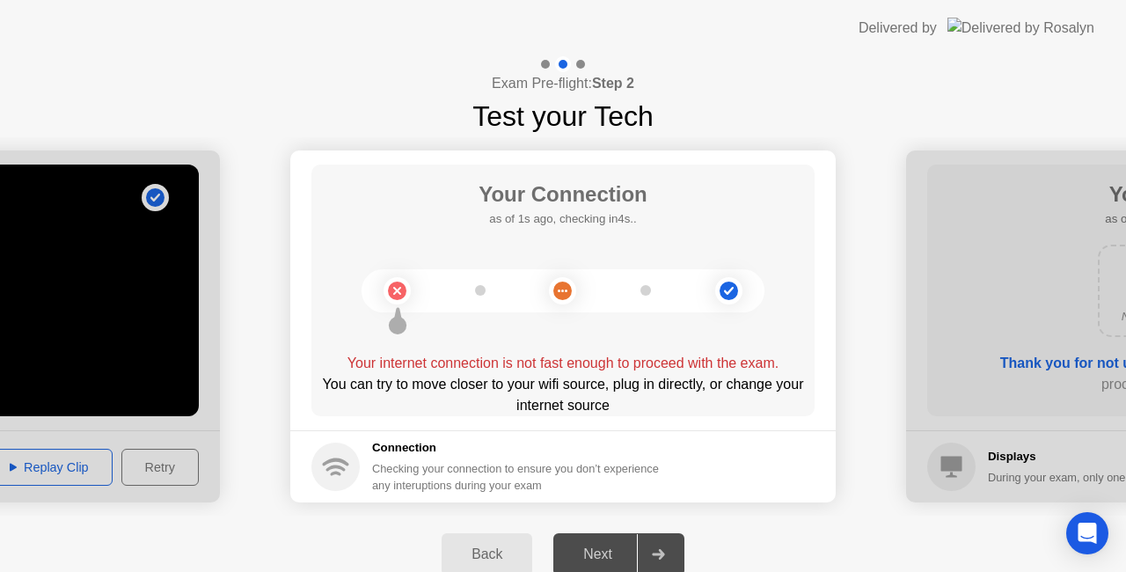 The width and height of the screenshot is (1126, 572). What do you see at coordinates (487, 554) in the screenshot?
I see `div: Back` at bounding box center [487, 554].